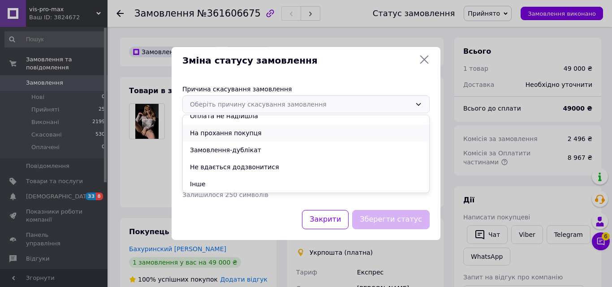  I want to click on span: Зміна статусу замовлення, so click(299, 60).